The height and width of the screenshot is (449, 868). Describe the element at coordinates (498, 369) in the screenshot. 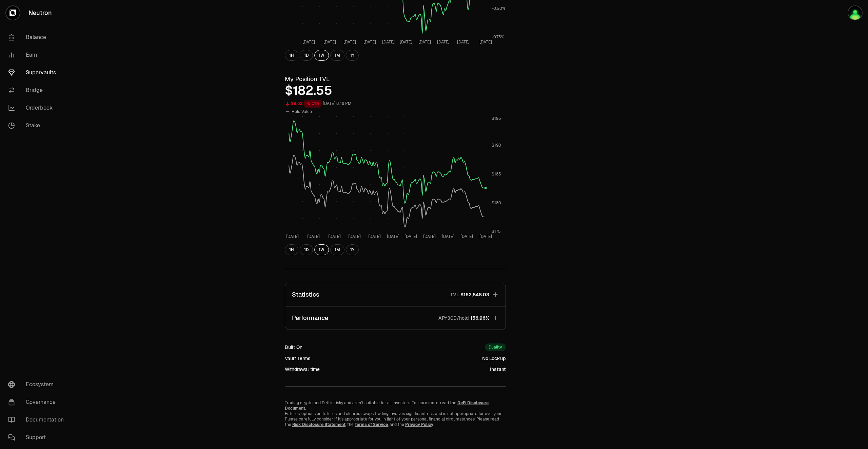

I see `div: Instant` at that location.